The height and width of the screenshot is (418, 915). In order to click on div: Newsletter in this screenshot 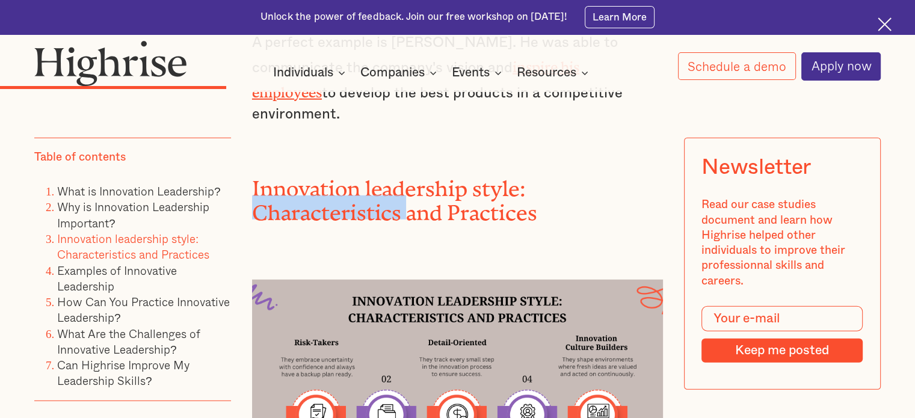, I will do `click(757, 167)`.